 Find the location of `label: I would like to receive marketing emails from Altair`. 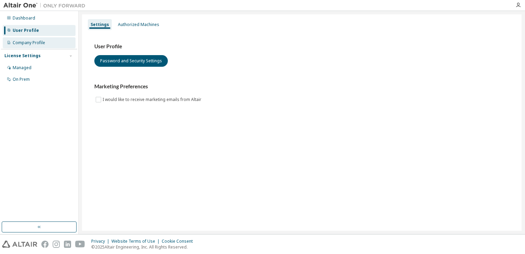

label: I would like to receive marketing emails from Altair is located at coordinates (153, 100).